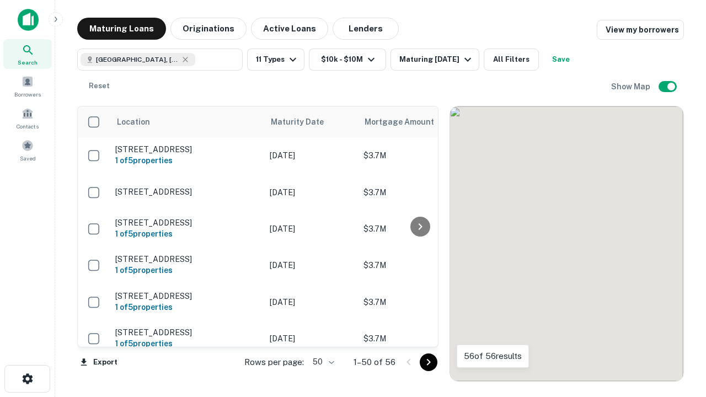 The width and height of the screenshot is (706, 397). What do you see at coordinates (274, 362) in the screenshot?
I see `p: Rows per page:` at bounding box center [274, 362].